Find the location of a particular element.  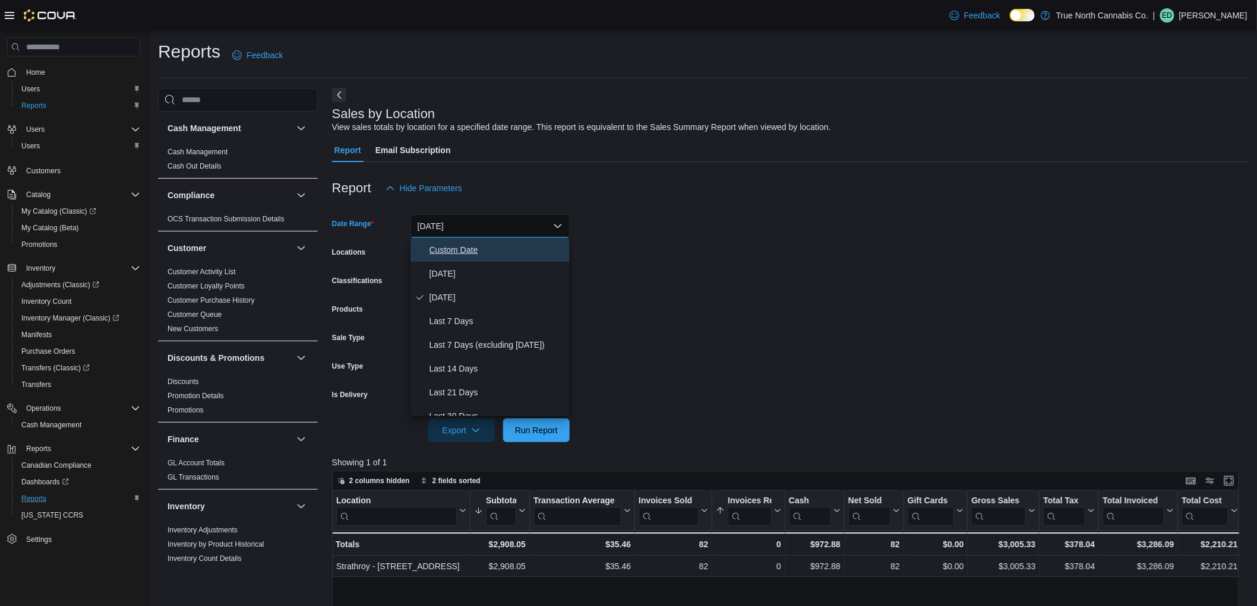

label: Use Type is located at coordinates (347, 366).